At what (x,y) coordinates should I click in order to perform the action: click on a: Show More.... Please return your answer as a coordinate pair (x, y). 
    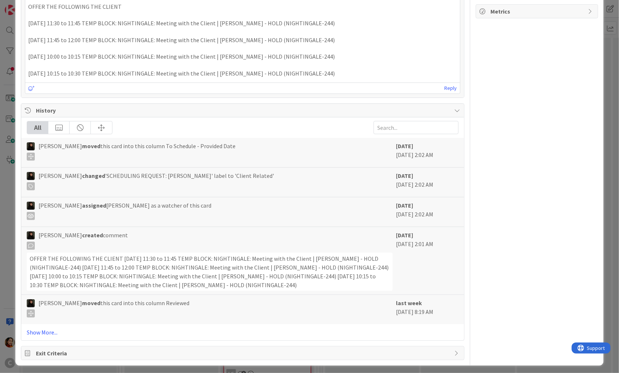
    Looking at the image, I should click on (243, 332).